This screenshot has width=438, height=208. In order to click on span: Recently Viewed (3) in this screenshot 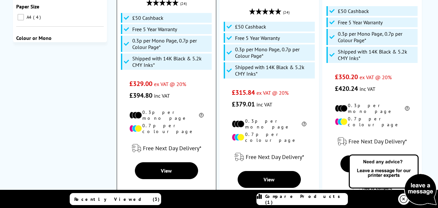, I will do `click(117, 199)`.